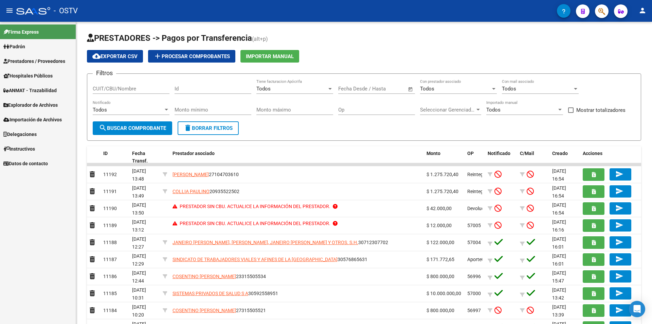  I want to click on span: Explorador de Archivos, so click(31, 105).